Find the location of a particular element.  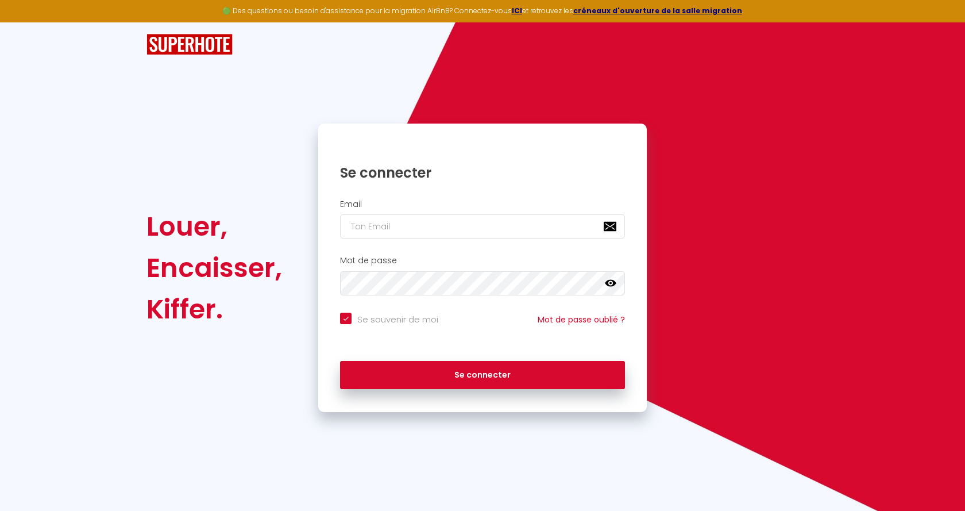

a: créneaux d'ouverture de la salle migration is located at coordinates (658, 10).